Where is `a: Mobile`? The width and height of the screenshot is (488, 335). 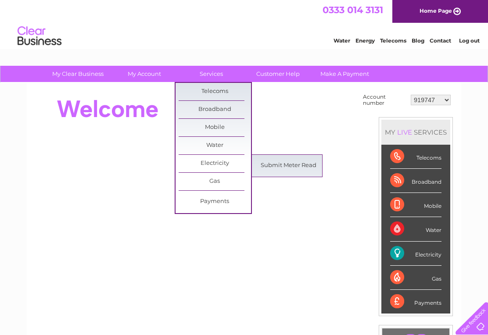 a: Mobile is located at coordinates (215, 128).